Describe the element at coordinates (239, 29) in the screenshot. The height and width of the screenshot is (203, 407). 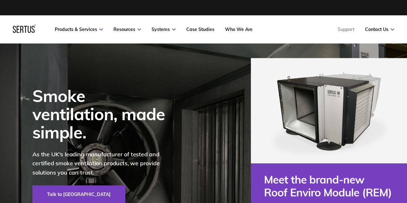
I see `a: Who We Are` at that location.